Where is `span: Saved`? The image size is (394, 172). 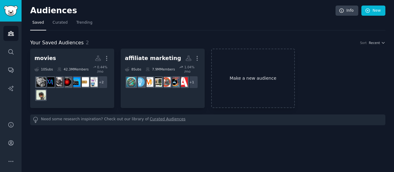
span: Saved is located at coordinates (38, 23).